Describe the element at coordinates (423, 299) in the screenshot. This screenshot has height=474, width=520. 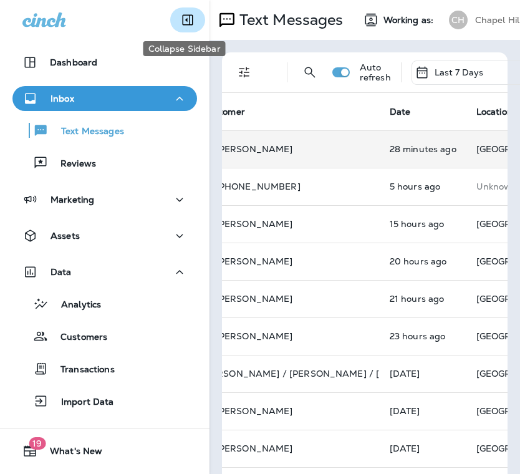
I see `p: Sep 8, 2025 01:22 PM` at that location.